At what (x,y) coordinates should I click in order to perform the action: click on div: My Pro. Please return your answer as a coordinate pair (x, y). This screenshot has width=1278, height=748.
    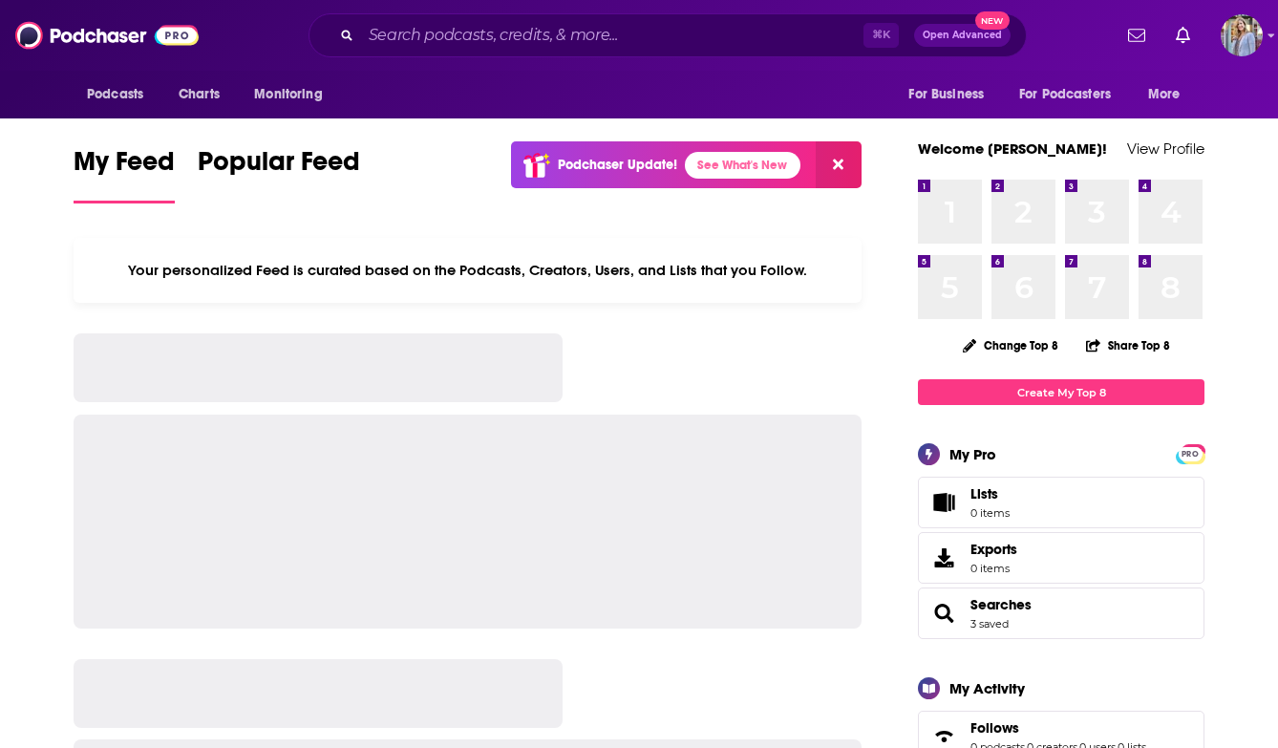
    Looking at the image, I should click on (973, 454).